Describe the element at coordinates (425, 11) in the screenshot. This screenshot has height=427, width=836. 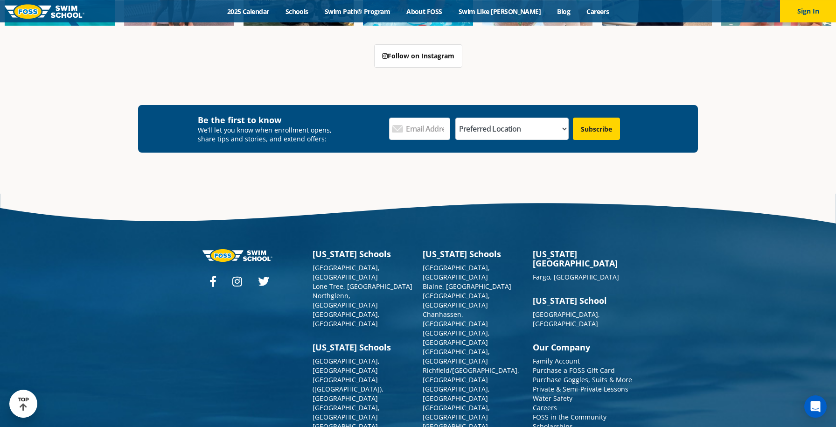
I see `a: About FOSS` at that location.